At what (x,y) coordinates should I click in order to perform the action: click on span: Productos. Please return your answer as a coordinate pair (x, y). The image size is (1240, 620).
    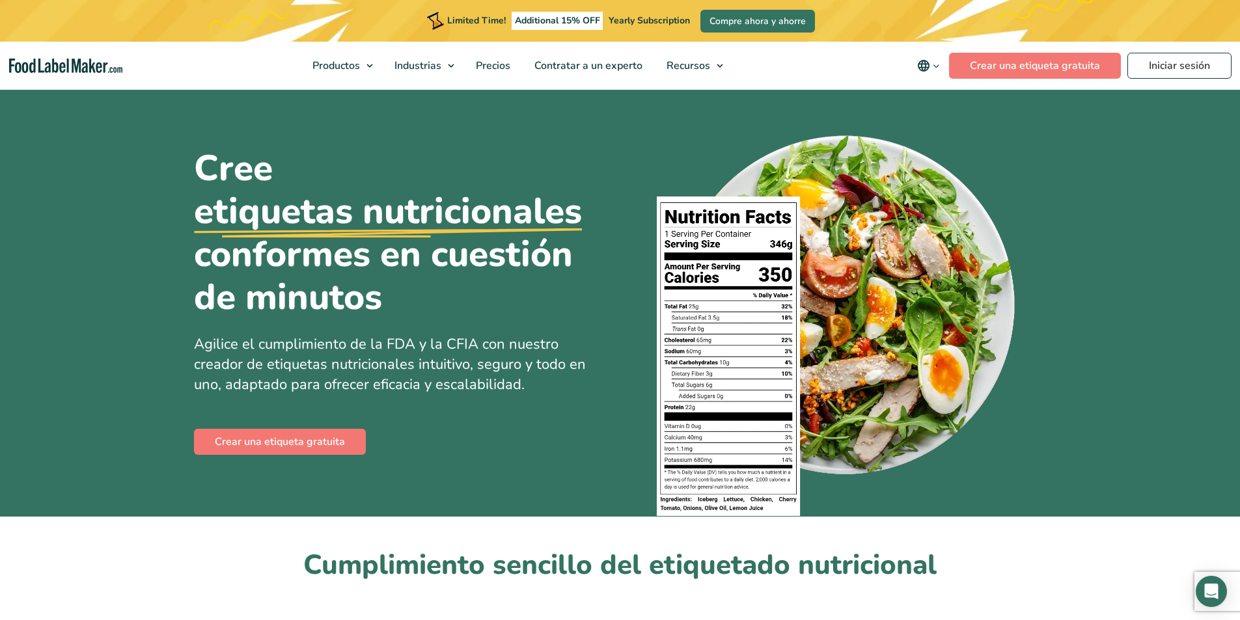
    Looking at the image, I should click on (335, 66).